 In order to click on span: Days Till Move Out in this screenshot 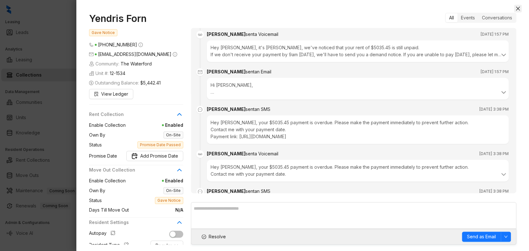, I will do `click(109, 210)`.